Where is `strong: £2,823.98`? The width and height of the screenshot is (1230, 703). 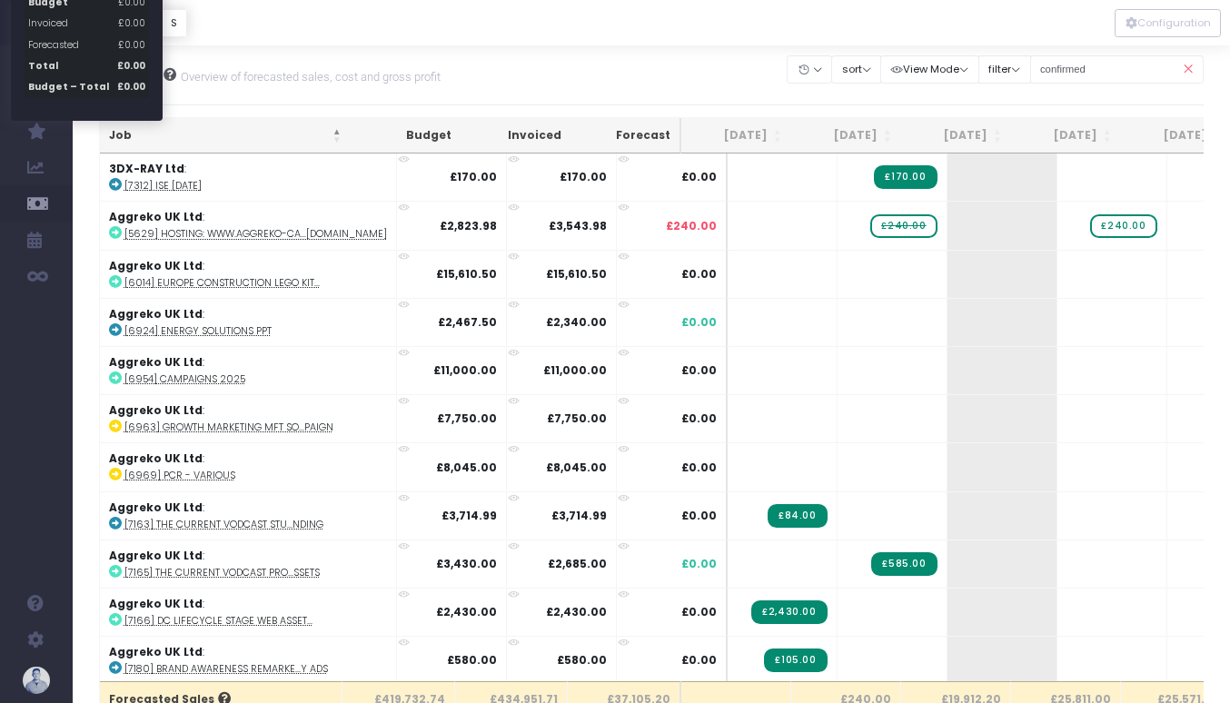
strong: £2,823.98 is located at coordinates (468, 225).